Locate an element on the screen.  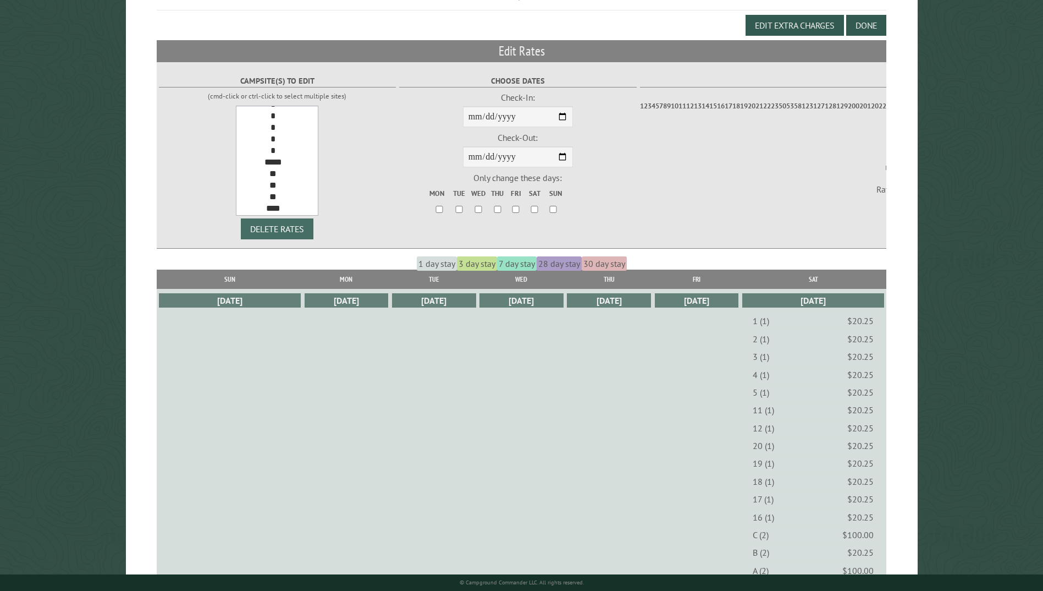
span: Check-In: is located at coordinates (518, 97).